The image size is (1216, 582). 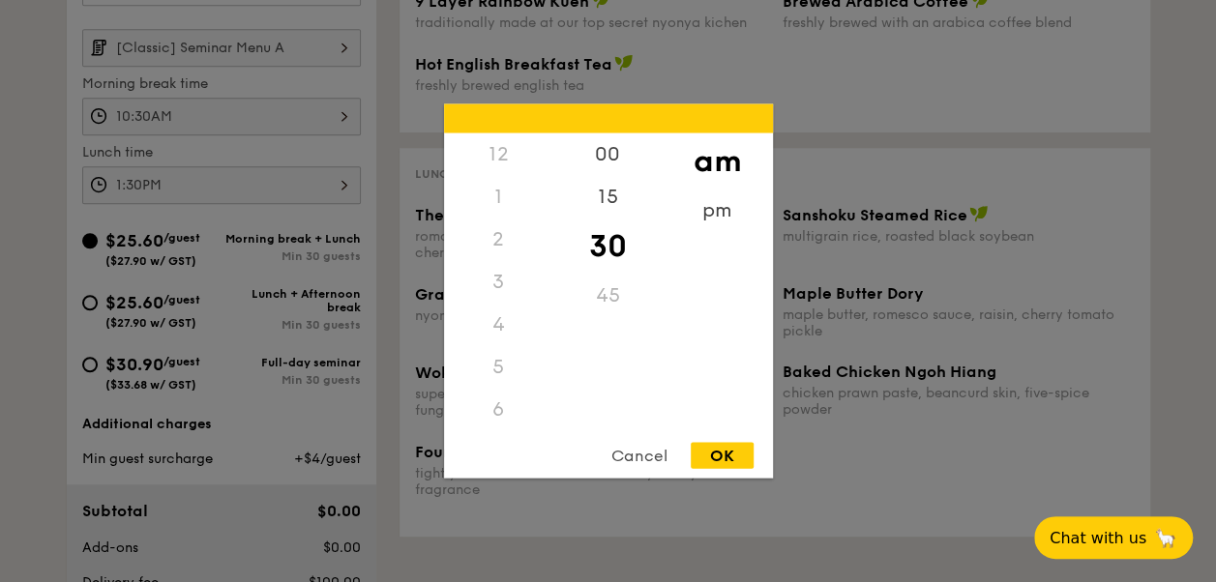 What do you see at coordinates (639, 456) in the screenshot?
I see `div: Cancel` at bounding box center [639, 456].